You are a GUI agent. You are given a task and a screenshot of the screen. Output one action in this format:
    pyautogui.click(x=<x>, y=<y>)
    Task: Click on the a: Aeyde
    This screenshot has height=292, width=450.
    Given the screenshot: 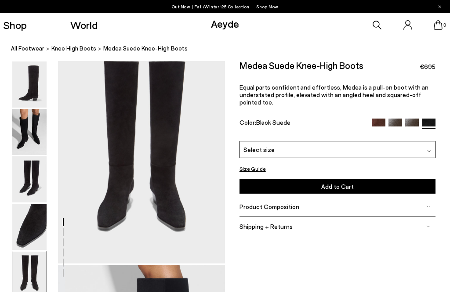 What is the action you would take?
    pyautogui.click(x=225, y=23)
    